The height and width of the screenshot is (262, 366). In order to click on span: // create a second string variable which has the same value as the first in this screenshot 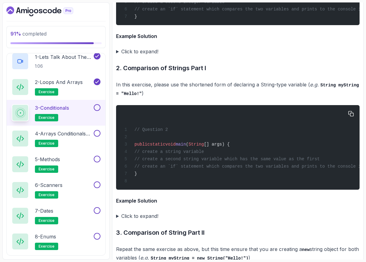, I will do `click(227, 159)`.